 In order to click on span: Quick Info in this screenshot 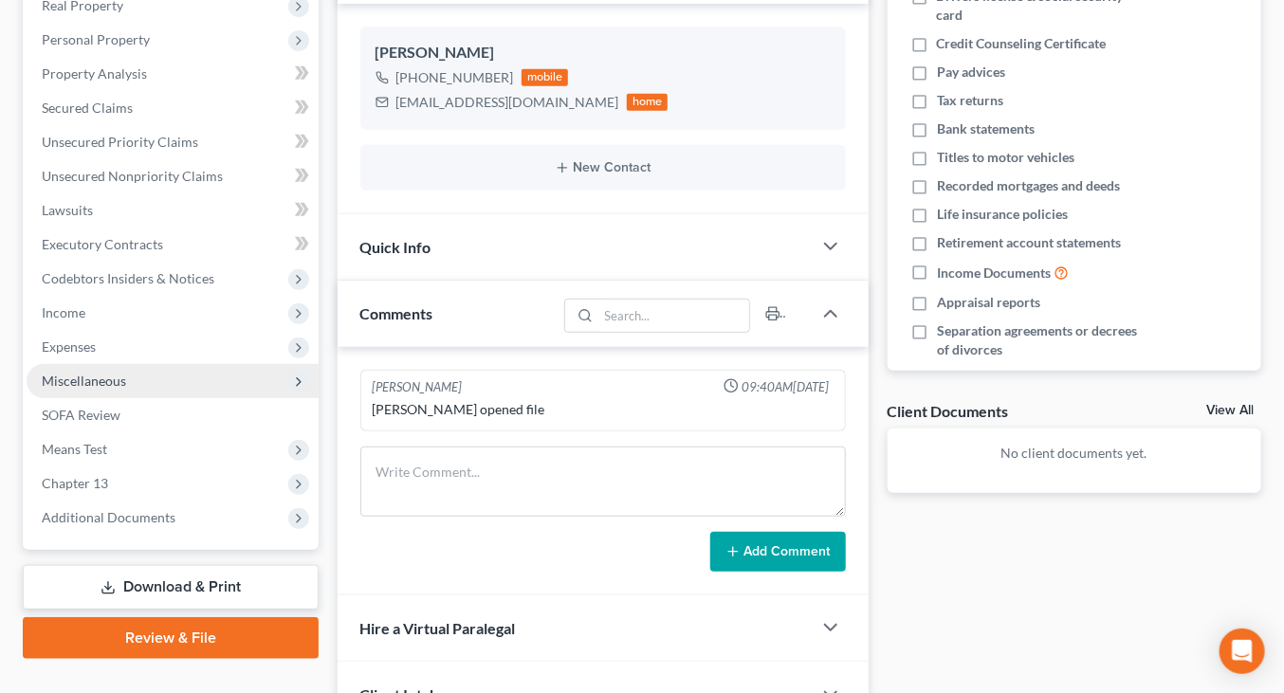, I will do `click(396, 247)`.